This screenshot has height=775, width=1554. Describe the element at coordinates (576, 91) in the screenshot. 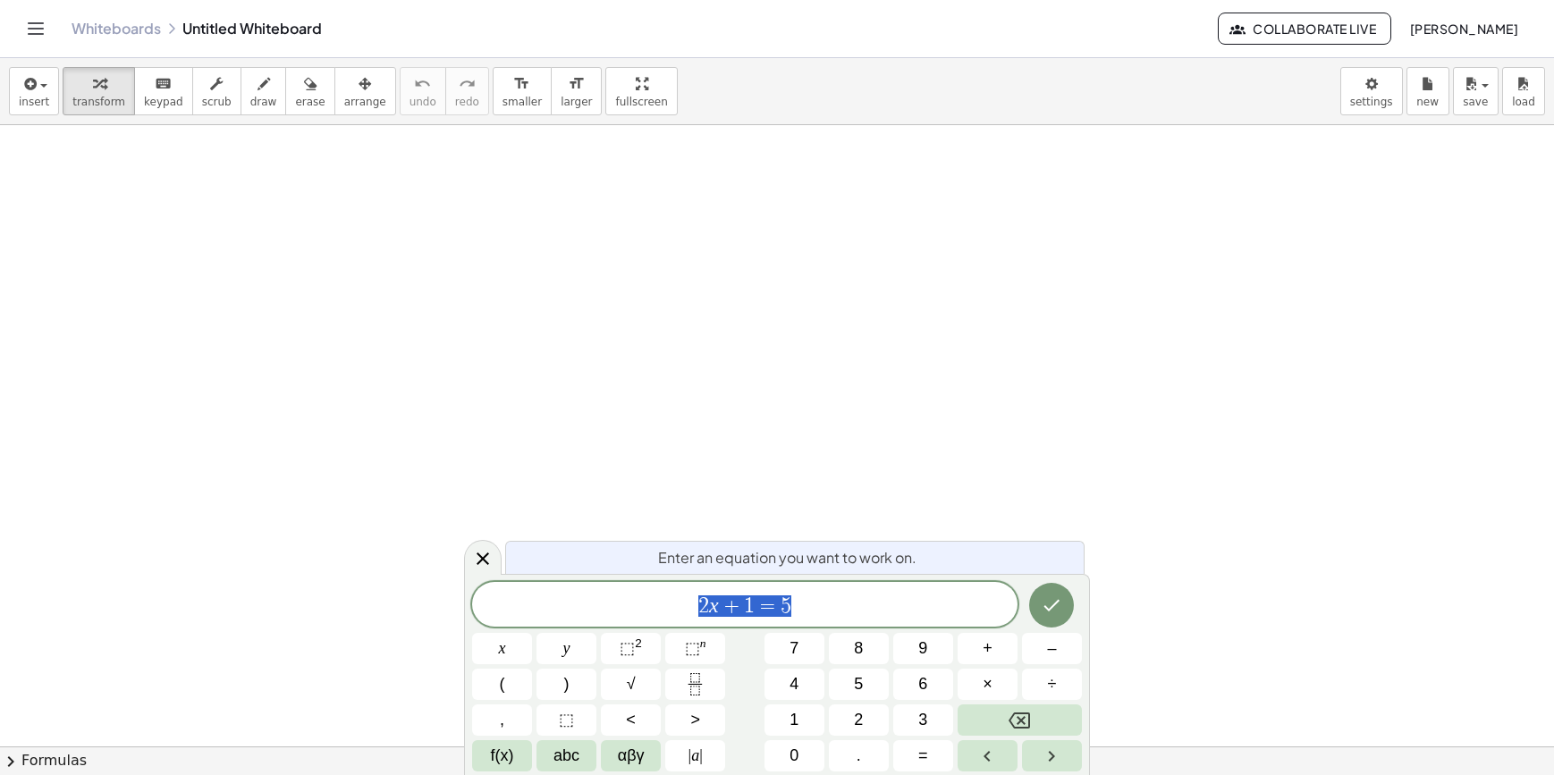

I see `button: format_sizelarger` at that location.